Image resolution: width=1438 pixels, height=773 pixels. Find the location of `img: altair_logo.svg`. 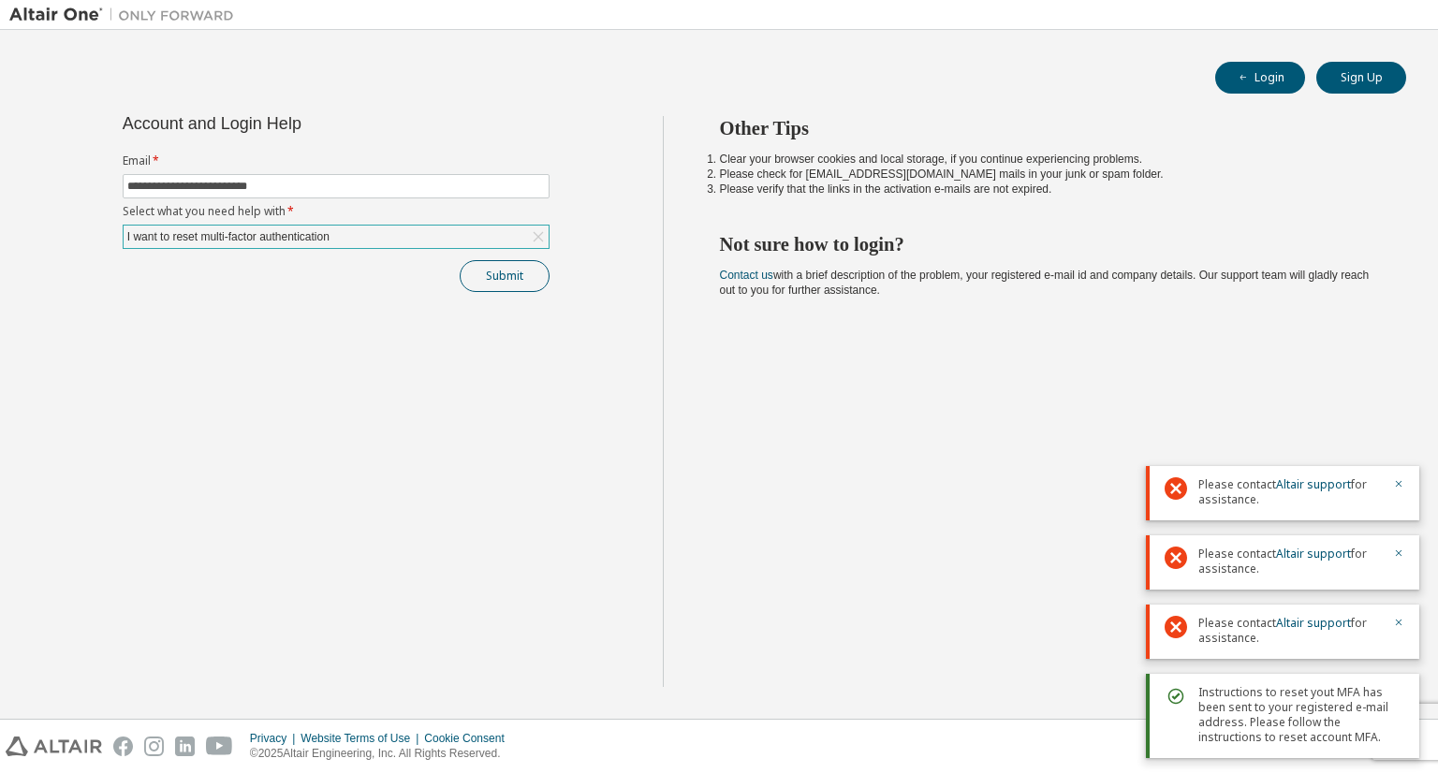

img: altair_logo.svg is located at coordinates (53, 746).